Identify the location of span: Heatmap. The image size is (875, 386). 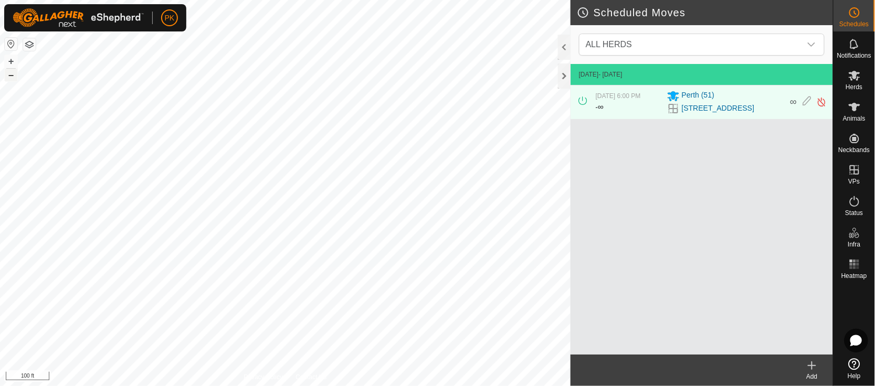
(854, 276).